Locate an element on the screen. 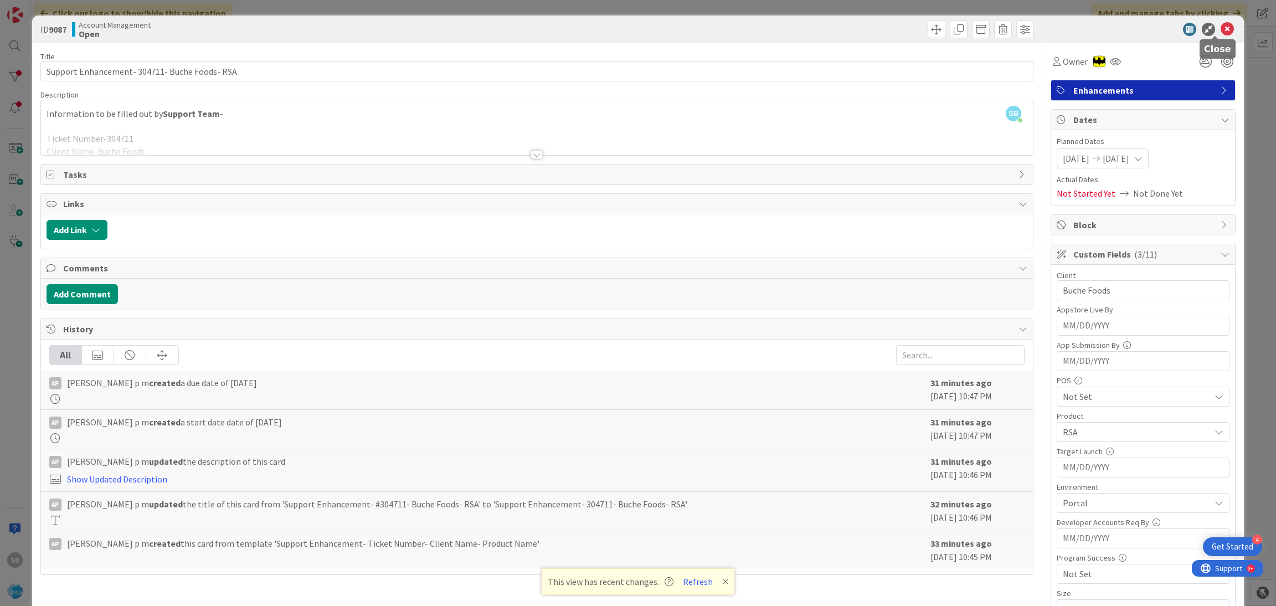  div: Get Started is located at coordinates (1233, 547).